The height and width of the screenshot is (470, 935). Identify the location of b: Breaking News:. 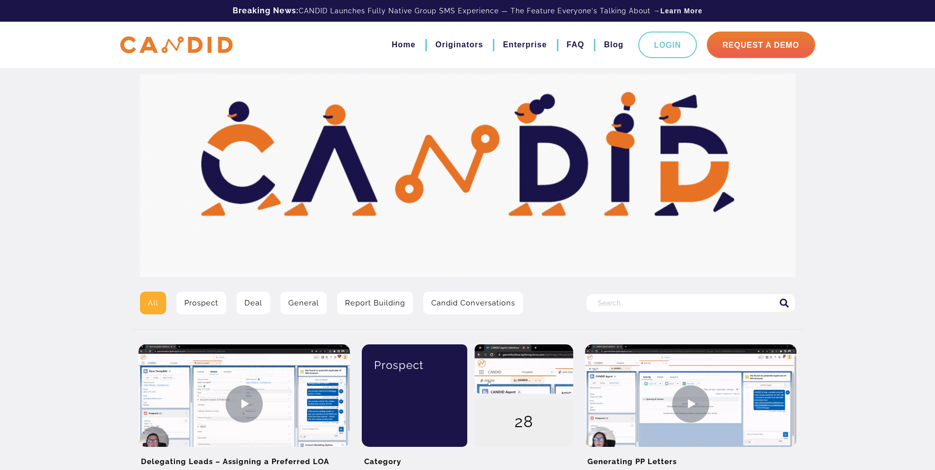
(266, 10).